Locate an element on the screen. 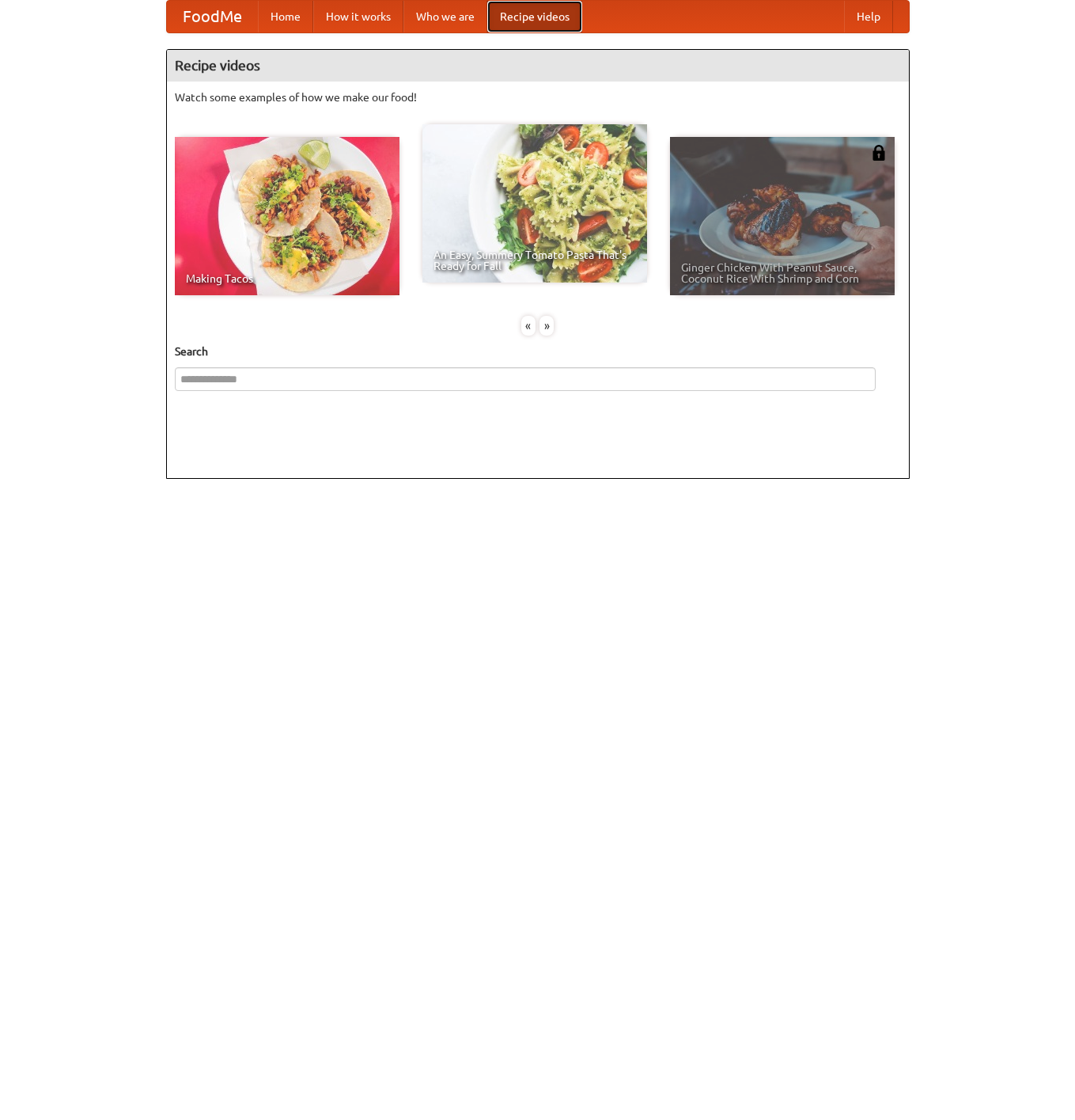  a: Recipe videos is located at coordinates (534, 17).